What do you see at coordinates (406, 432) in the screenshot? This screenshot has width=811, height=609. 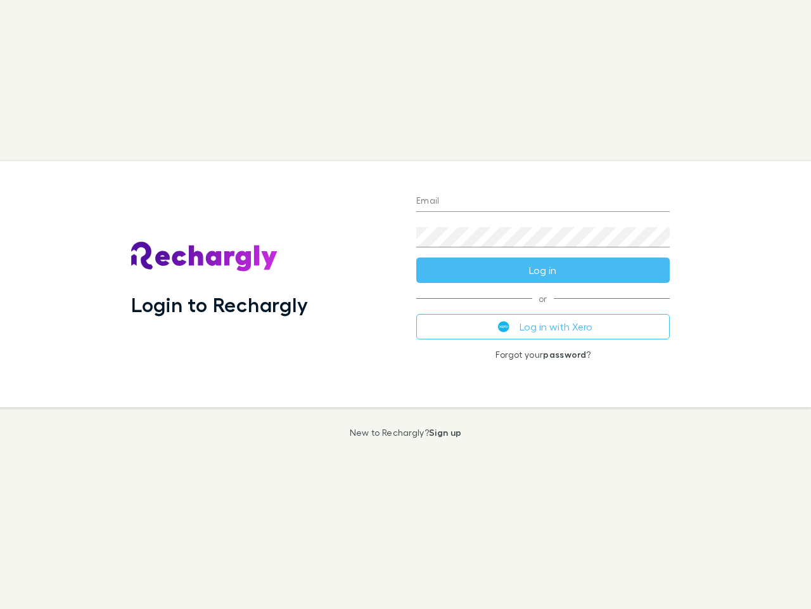 I see `p: New to Rechargly?` at bounding box center [406, 432].